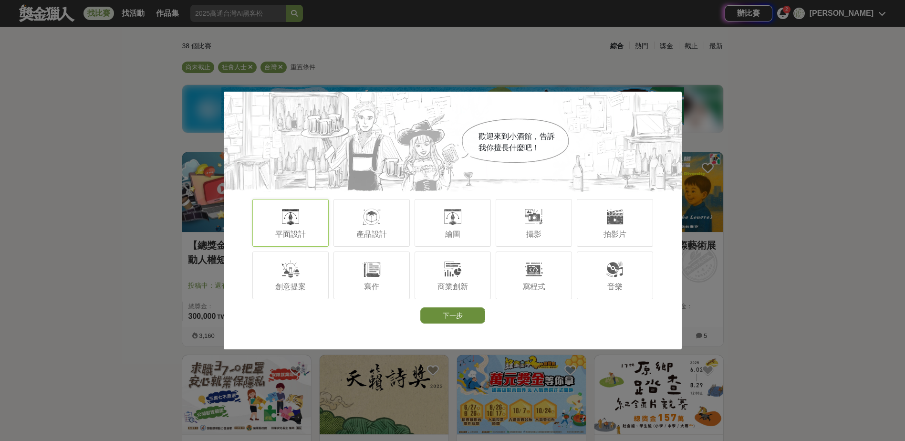 The height and width of the screenshot is (441, 905). Describe the element at coordinates (615, 286) in the screenshot. I see `span: 音樂` at that location.